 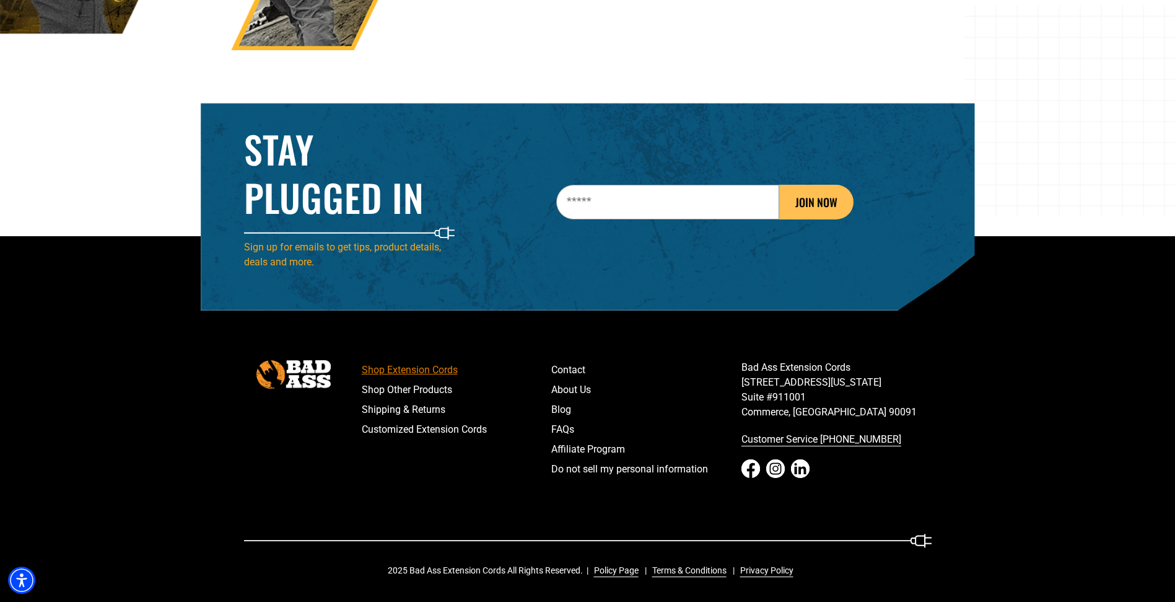 What do you see at coordinates (457, 390) in the screenshot?
I see `a: Shop Other Products` at bounding box center [457, 390].